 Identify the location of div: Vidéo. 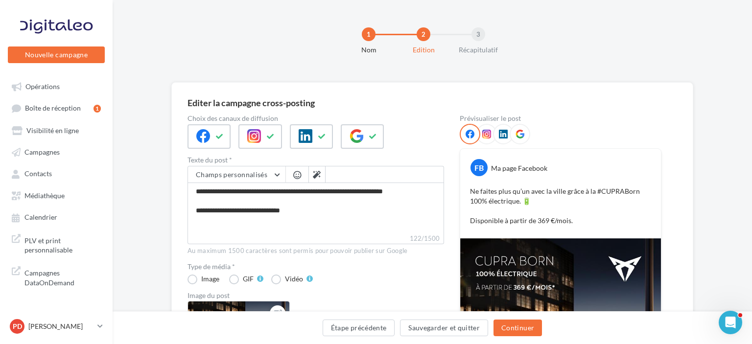
(294, 279).